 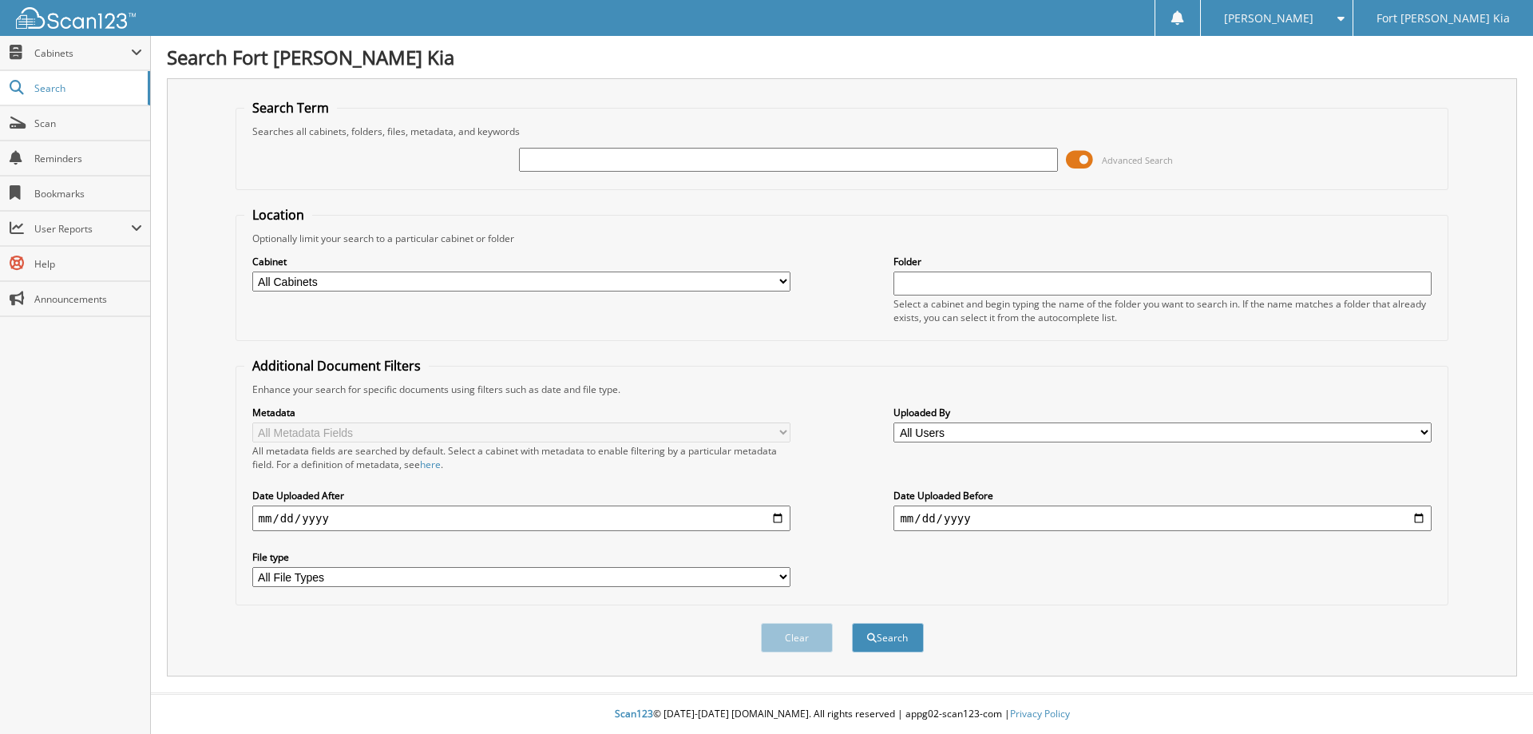 What do you see at coordinates (888, 637) in the screenshot?
I see `button: Search` at bounding box center [888, 637].